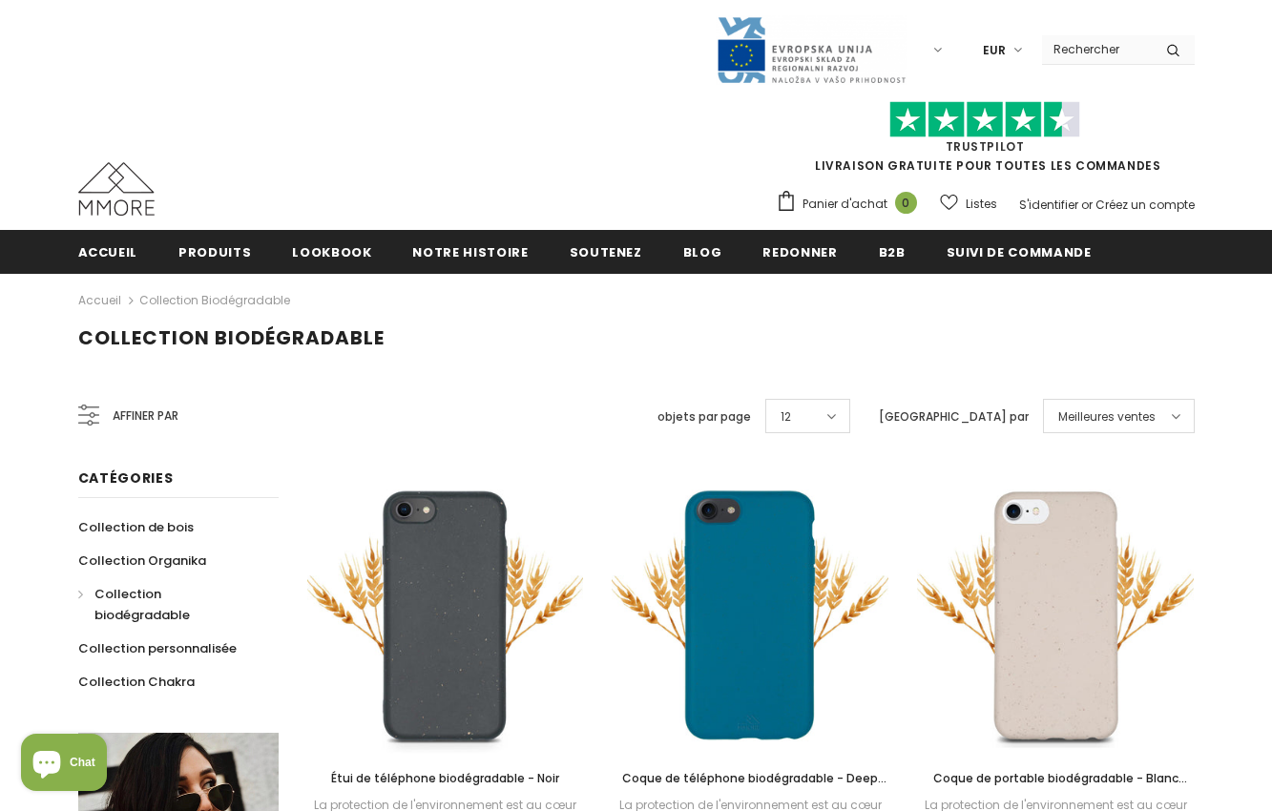  What do you see at coordinates (985, 146) in the screenshot?
I see `a: TrustPilot` at bounding box center [985, 146].